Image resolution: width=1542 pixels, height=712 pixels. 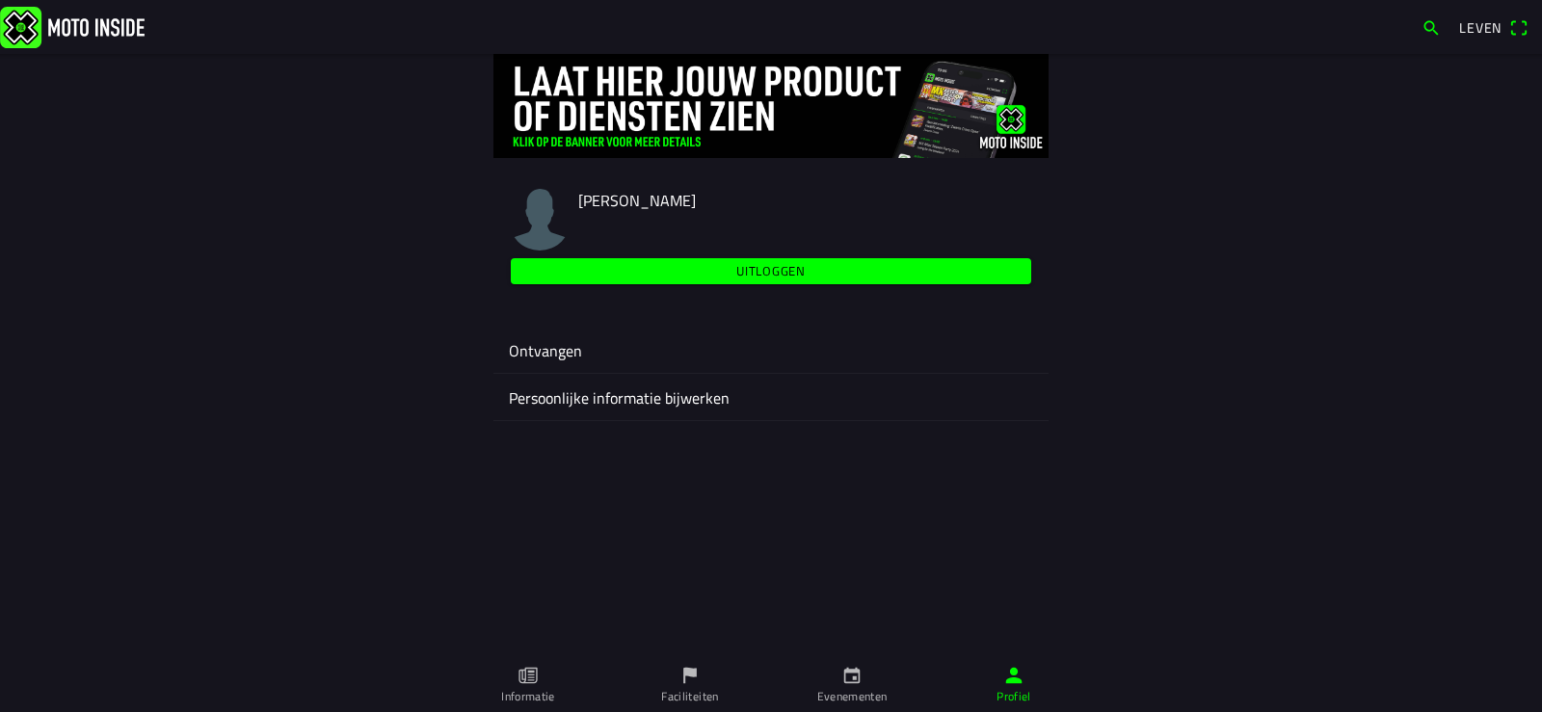 I want to click on a: zoekopdracht, so click(x=1431, y=27).